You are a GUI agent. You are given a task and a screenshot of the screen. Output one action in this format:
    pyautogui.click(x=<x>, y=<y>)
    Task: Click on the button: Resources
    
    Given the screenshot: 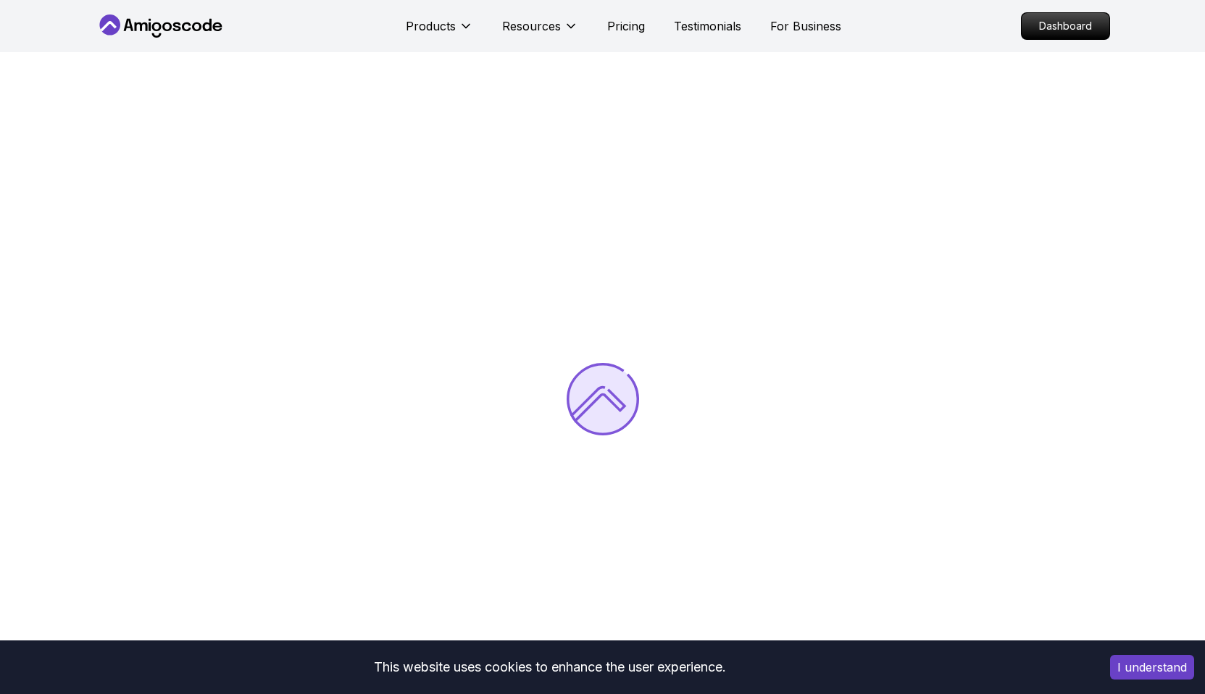 What is the action you would take?
    pyautogui.click(x=540, y=32)
    